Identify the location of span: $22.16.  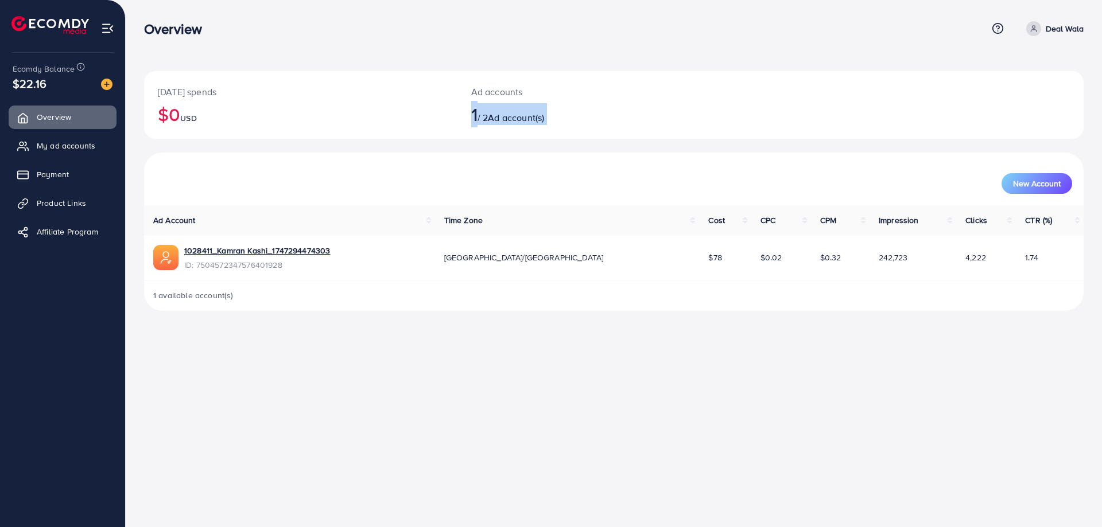
(29, 83).